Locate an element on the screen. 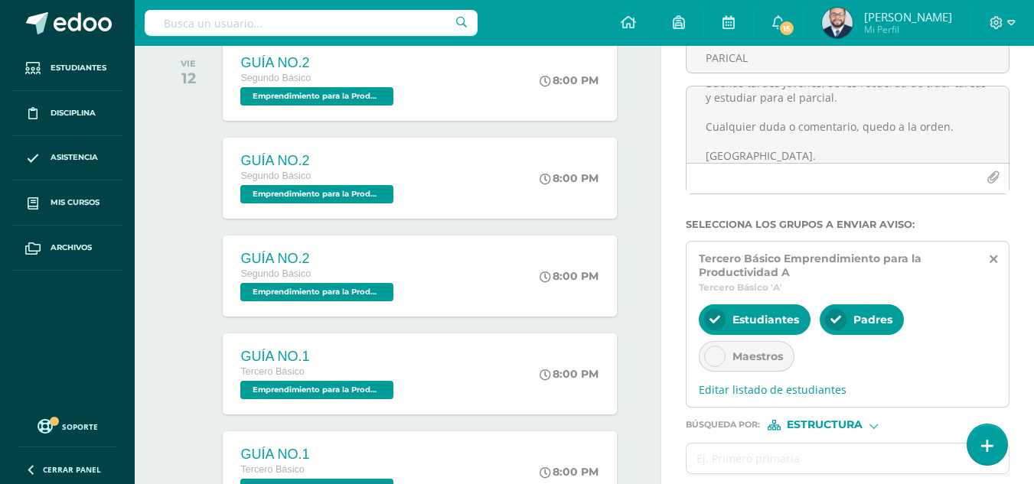 Image resolution: width=1034 pixels, height=484 pixels. span: Disciplina is located at coordinates (73, 113).